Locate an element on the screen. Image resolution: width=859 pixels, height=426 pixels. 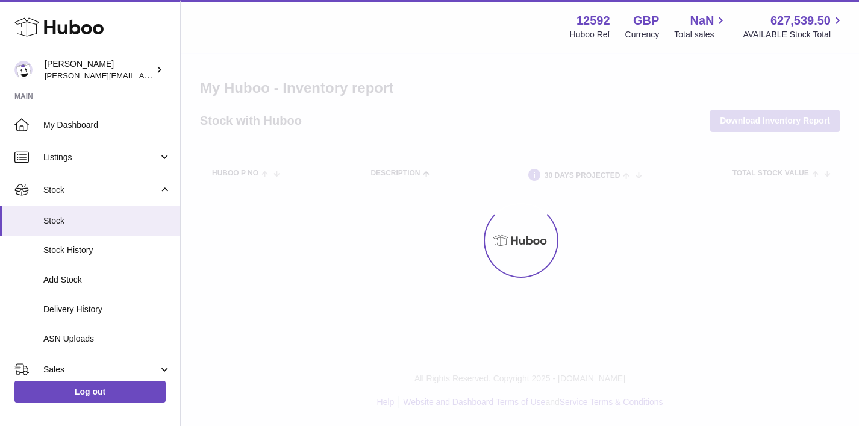
strong: GBP is located at coordinates (645, 20).